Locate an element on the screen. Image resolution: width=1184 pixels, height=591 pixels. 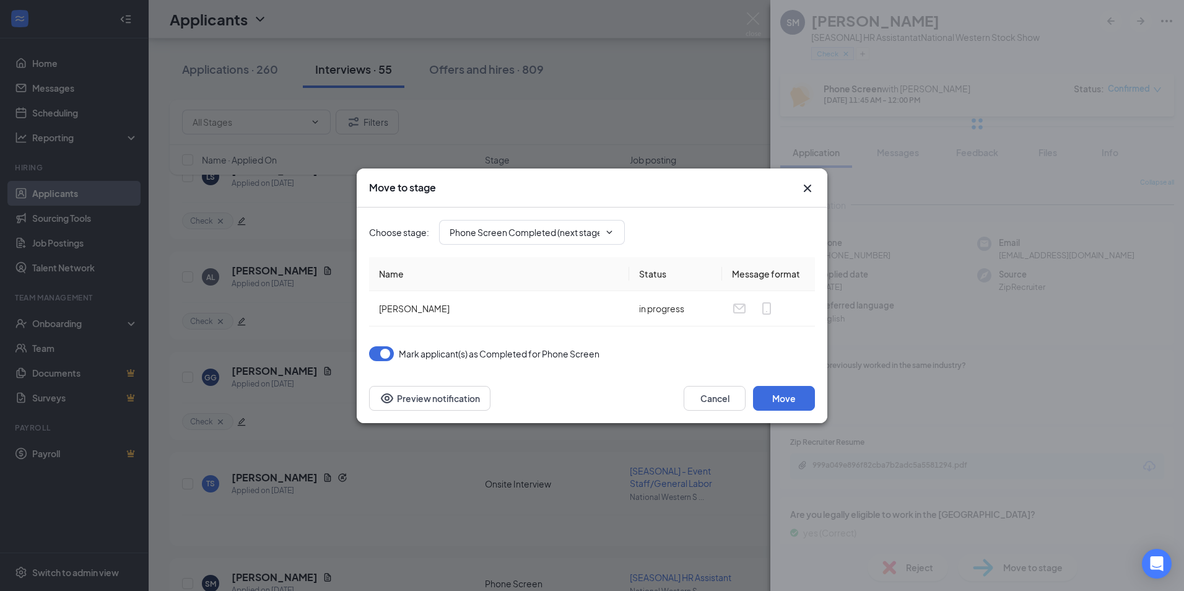
svg: MobileSms is located at coordinates (767, 308).